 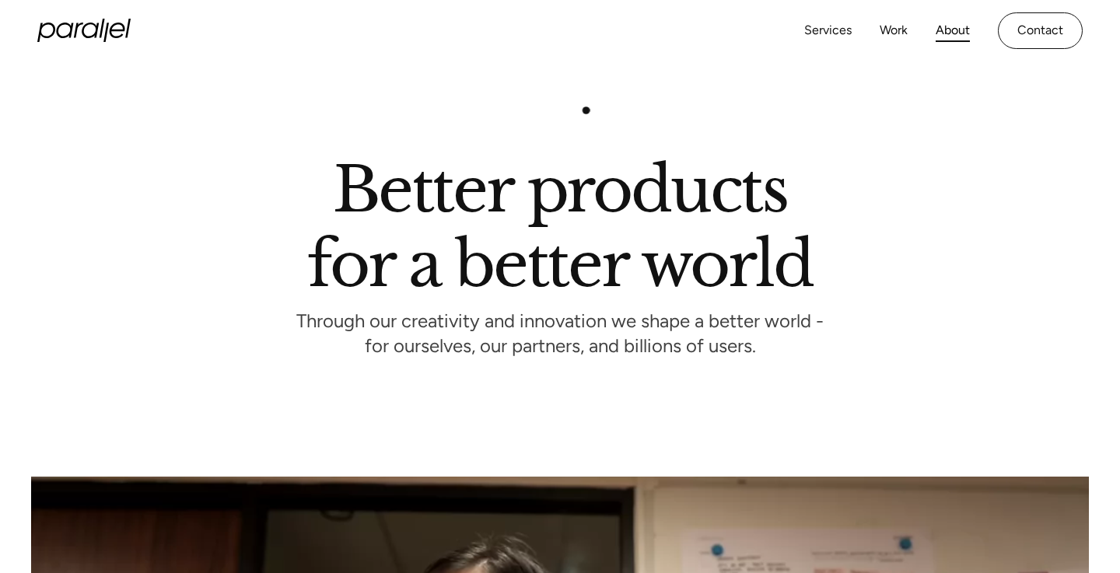 What do you see at coordinates (953, 30) in the screenshot?
I see `a: About` at bounding box center [953, 30].